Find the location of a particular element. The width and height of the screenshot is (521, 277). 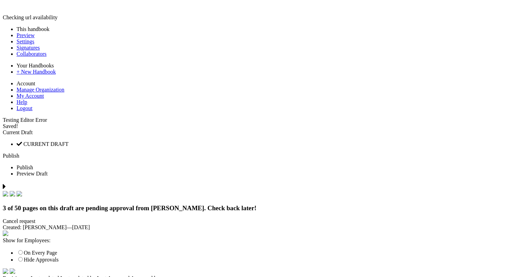

li: Your Handbooks is located at coordinates (267, 66).